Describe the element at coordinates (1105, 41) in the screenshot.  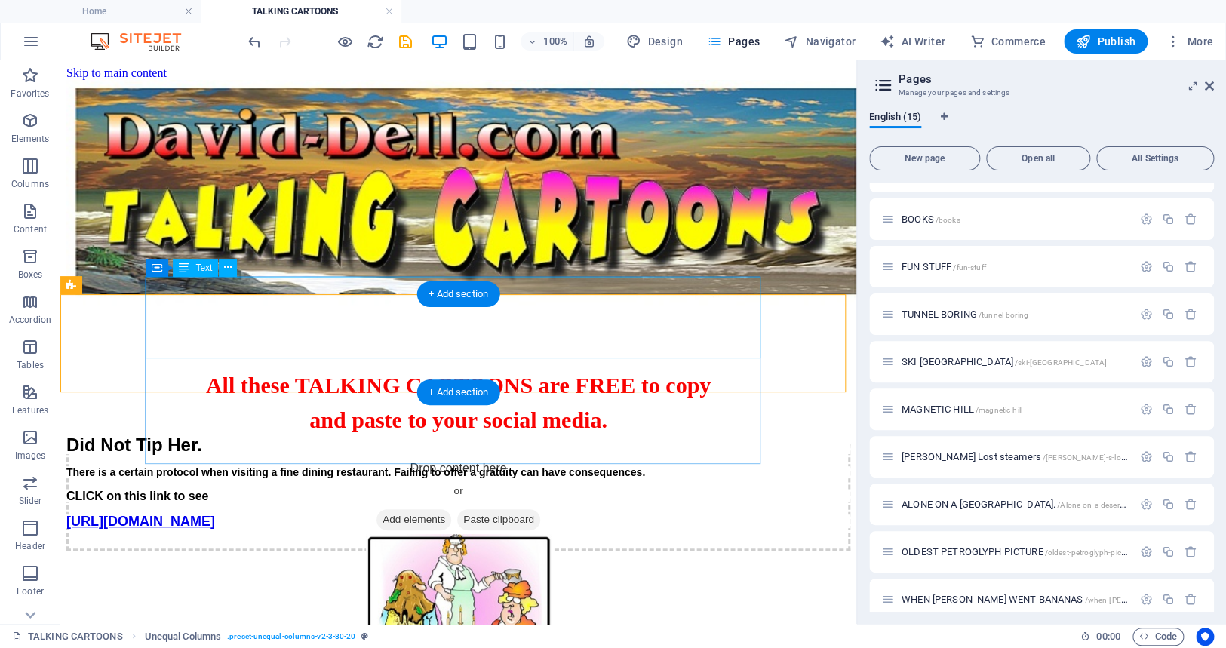
I see `span: Publish` at that location.